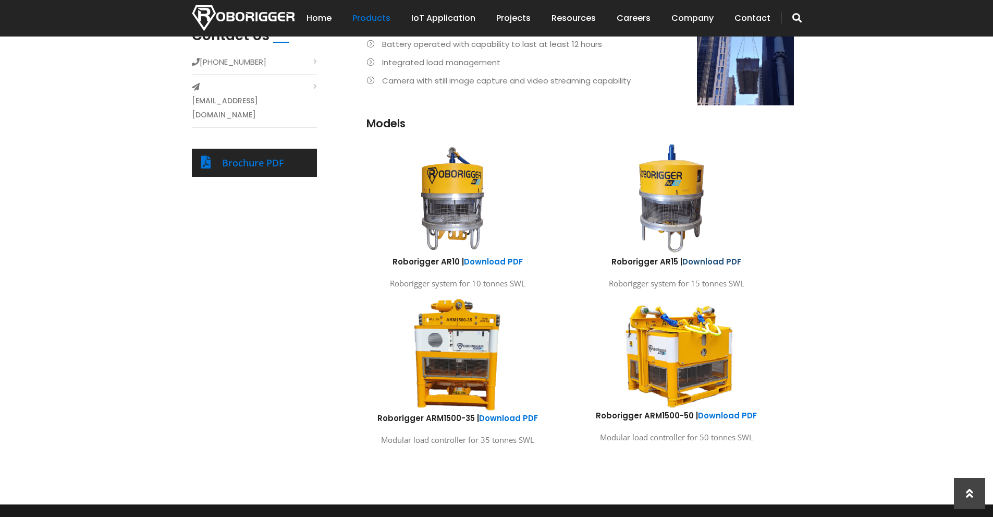  Describe the element at coordinates (580, 44) in the screenshot. I see `li: Battery operated with capability to last at least 12 hours` at that location.